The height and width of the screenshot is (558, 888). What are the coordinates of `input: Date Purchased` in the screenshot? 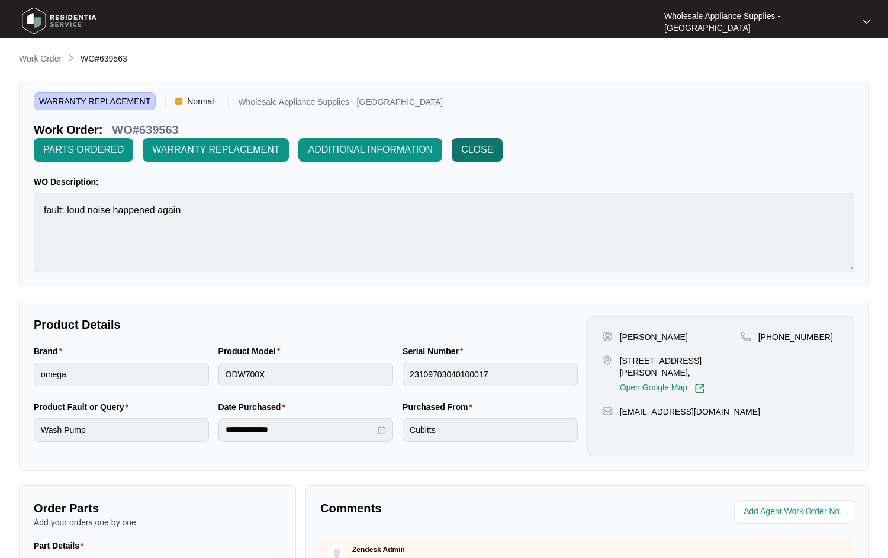 It's located at (301, 429).